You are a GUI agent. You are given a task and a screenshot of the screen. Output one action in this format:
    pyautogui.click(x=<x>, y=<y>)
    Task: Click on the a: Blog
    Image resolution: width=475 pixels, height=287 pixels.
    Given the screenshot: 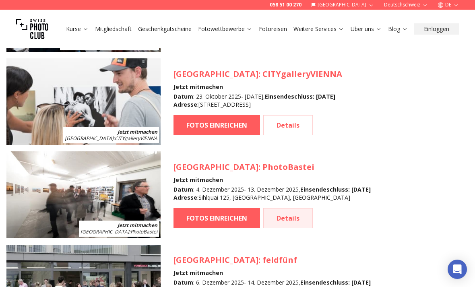 What is the action you would take?
    pyautogui.click(x=398, y=29)
    